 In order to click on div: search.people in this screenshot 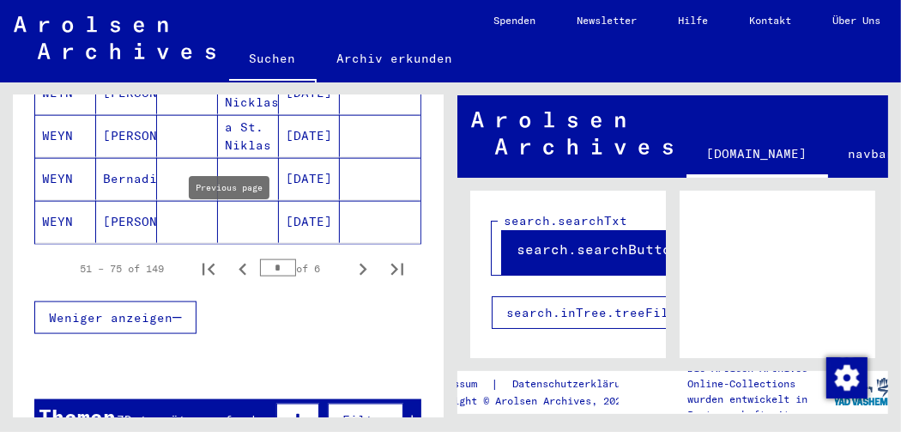, I will do `click(579, 367)`.